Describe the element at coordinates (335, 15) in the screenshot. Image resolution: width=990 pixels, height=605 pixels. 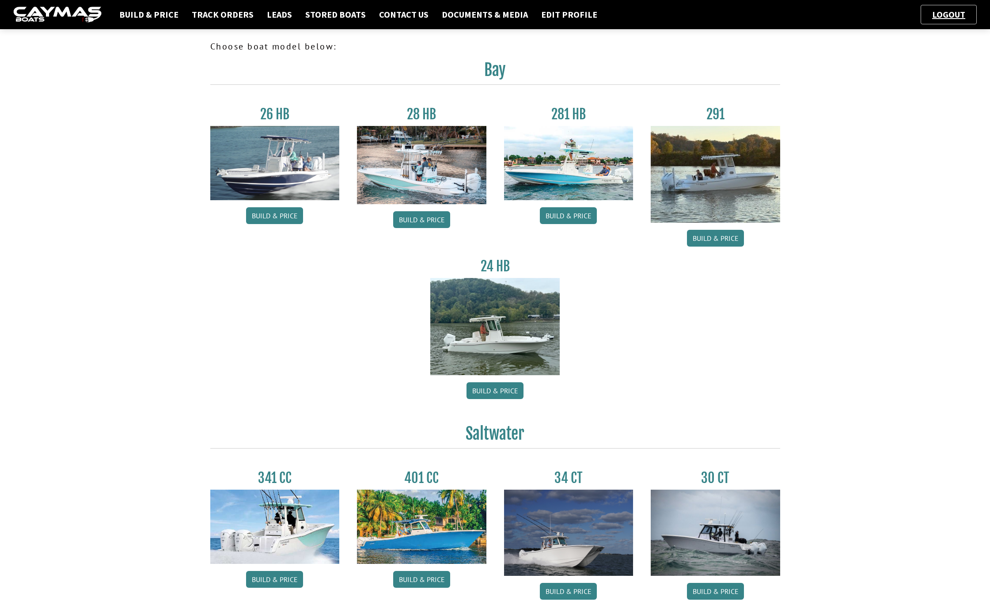
I see `a: Stored Boats` at that location.